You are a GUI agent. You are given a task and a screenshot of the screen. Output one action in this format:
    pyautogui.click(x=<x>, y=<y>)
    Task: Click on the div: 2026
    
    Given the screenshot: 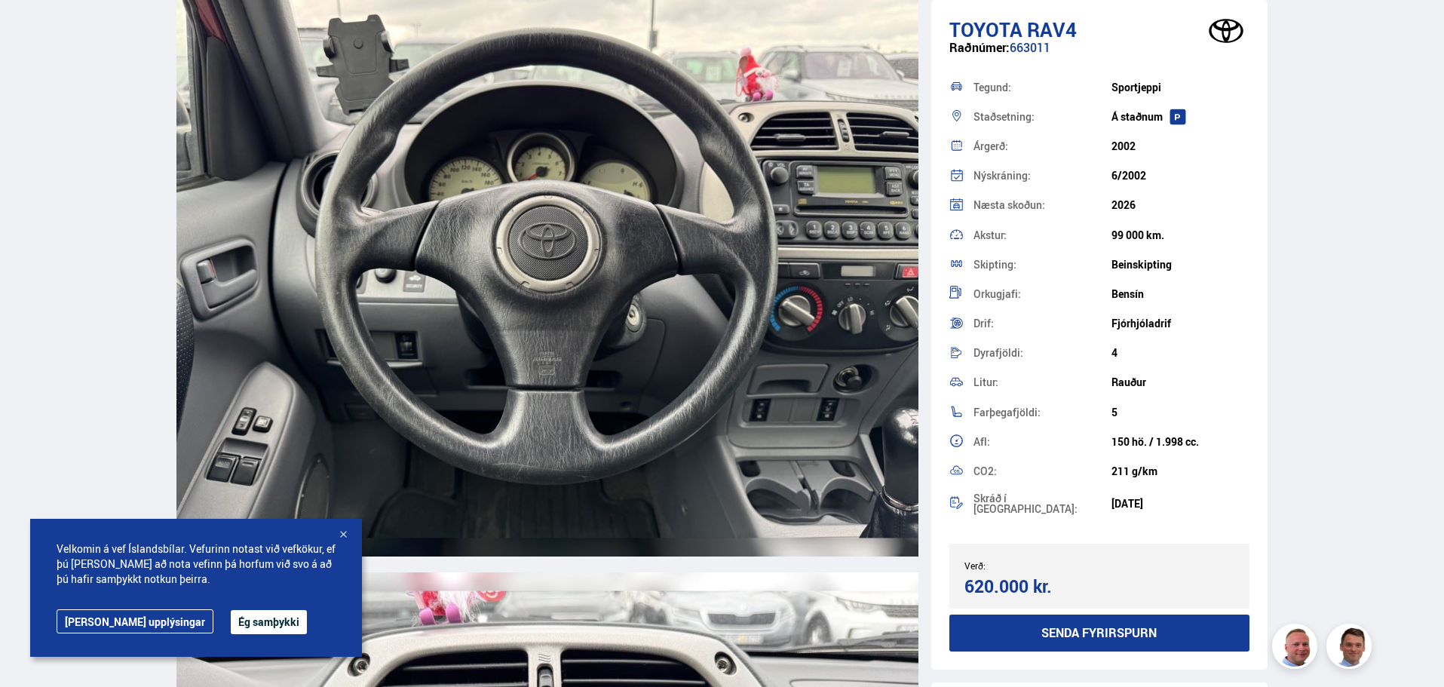 What is the action you would take?
    pyautogui.click(x=1180, y=205)
    